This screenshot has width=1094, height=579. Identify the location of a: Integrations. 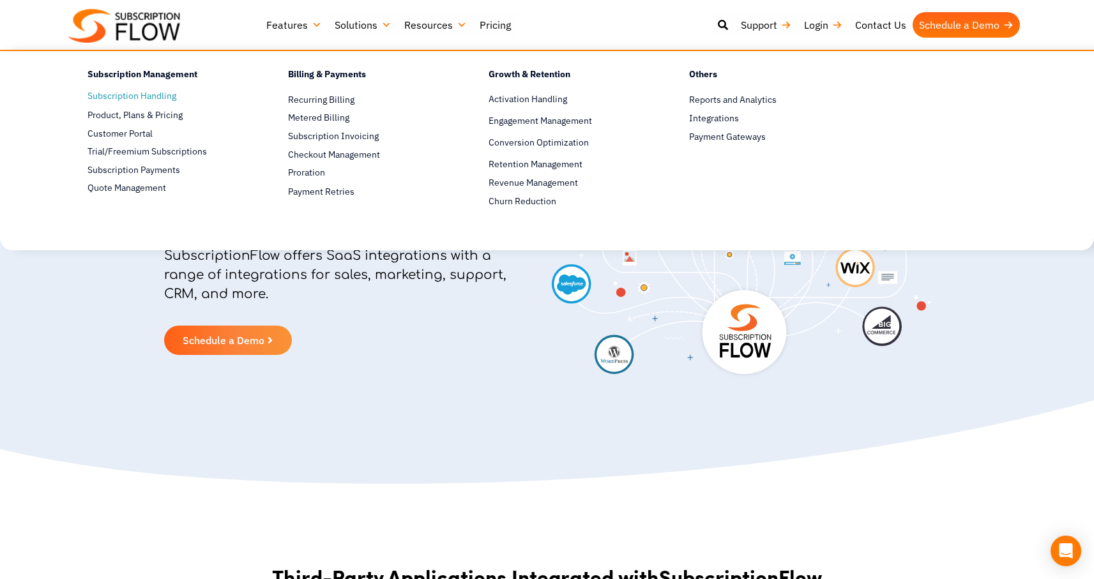
(767, 118).